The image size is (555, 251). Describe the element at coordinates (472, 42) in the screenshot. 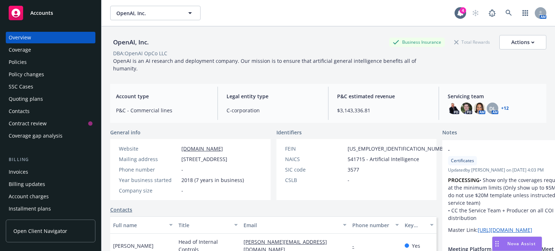

I see `div: Total Rewards` at that location.